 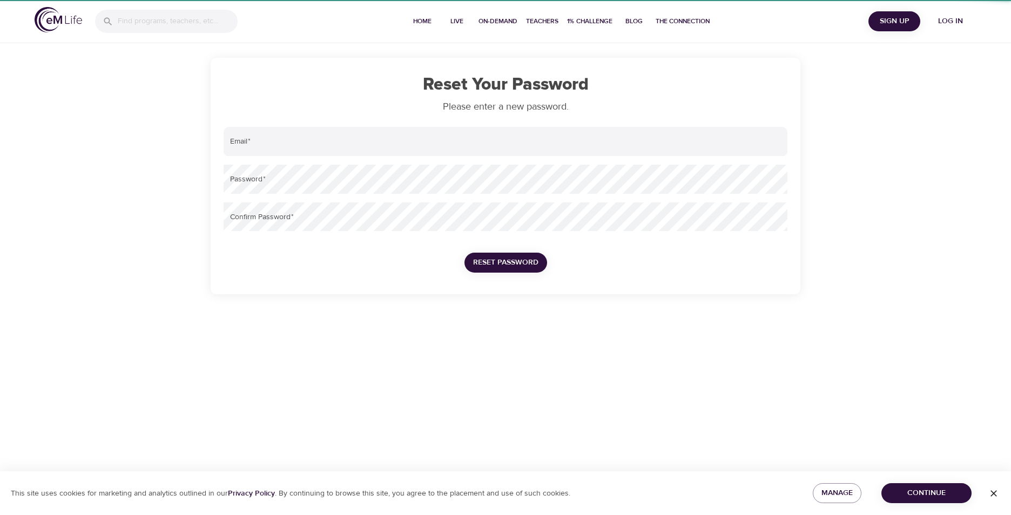 I want to click on button: Log in, so click(x=950, y=21).